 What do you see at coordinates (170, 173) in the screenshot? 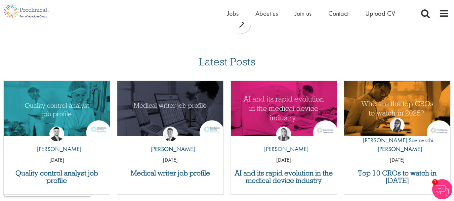
I see `h3: Medical writer job profile` at bounding box center [170, 173].